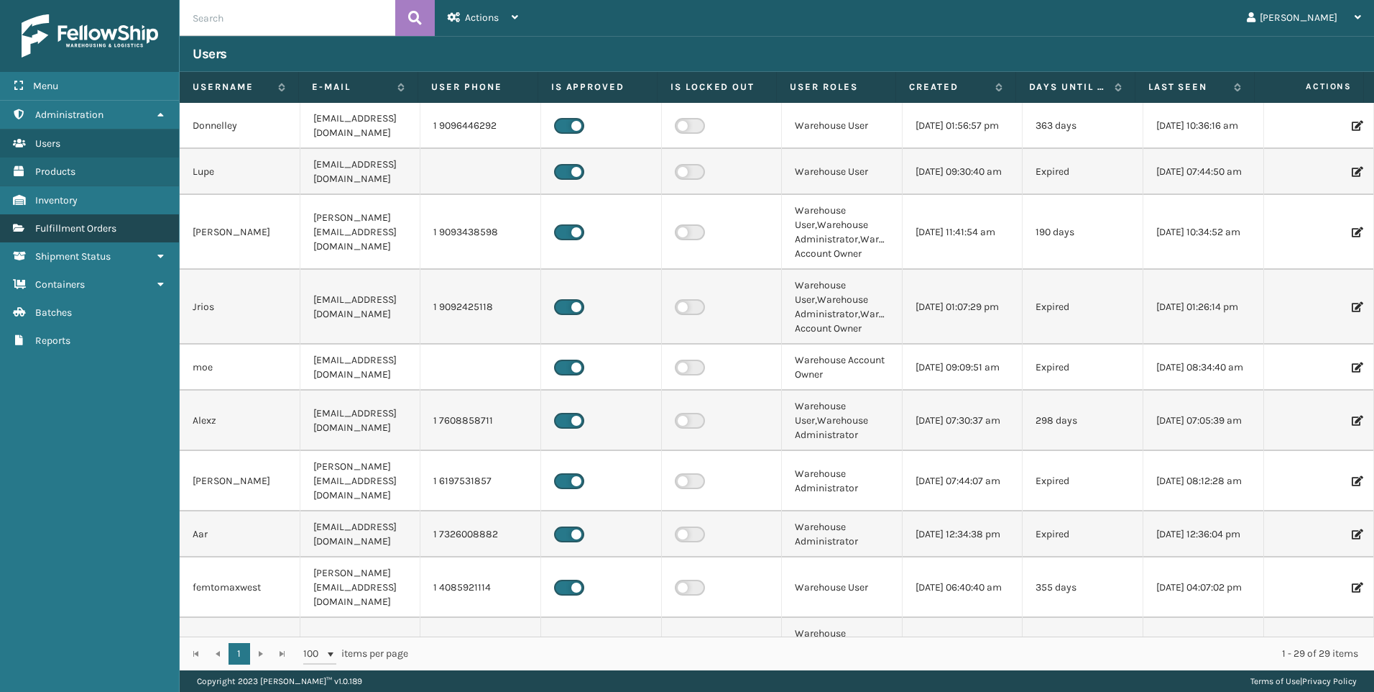 The width and height of the screenshot is (1374, 692). What do you see at coordinates (717, 87) in the screenshot?
I see `label: Is Locked Out` at bounding box center [717, 87].